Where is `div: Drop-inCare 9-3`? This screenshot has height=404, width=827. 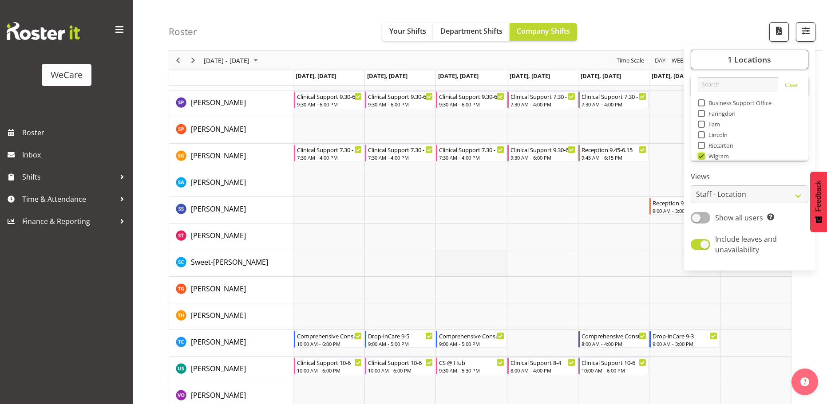
div: Drop-inCare 9-3 is located at coordinates (685, 336).